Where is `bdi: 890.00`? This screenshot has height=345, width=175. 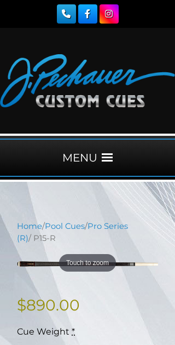
bdi: 890.00 is located at coordinates (48, 305).